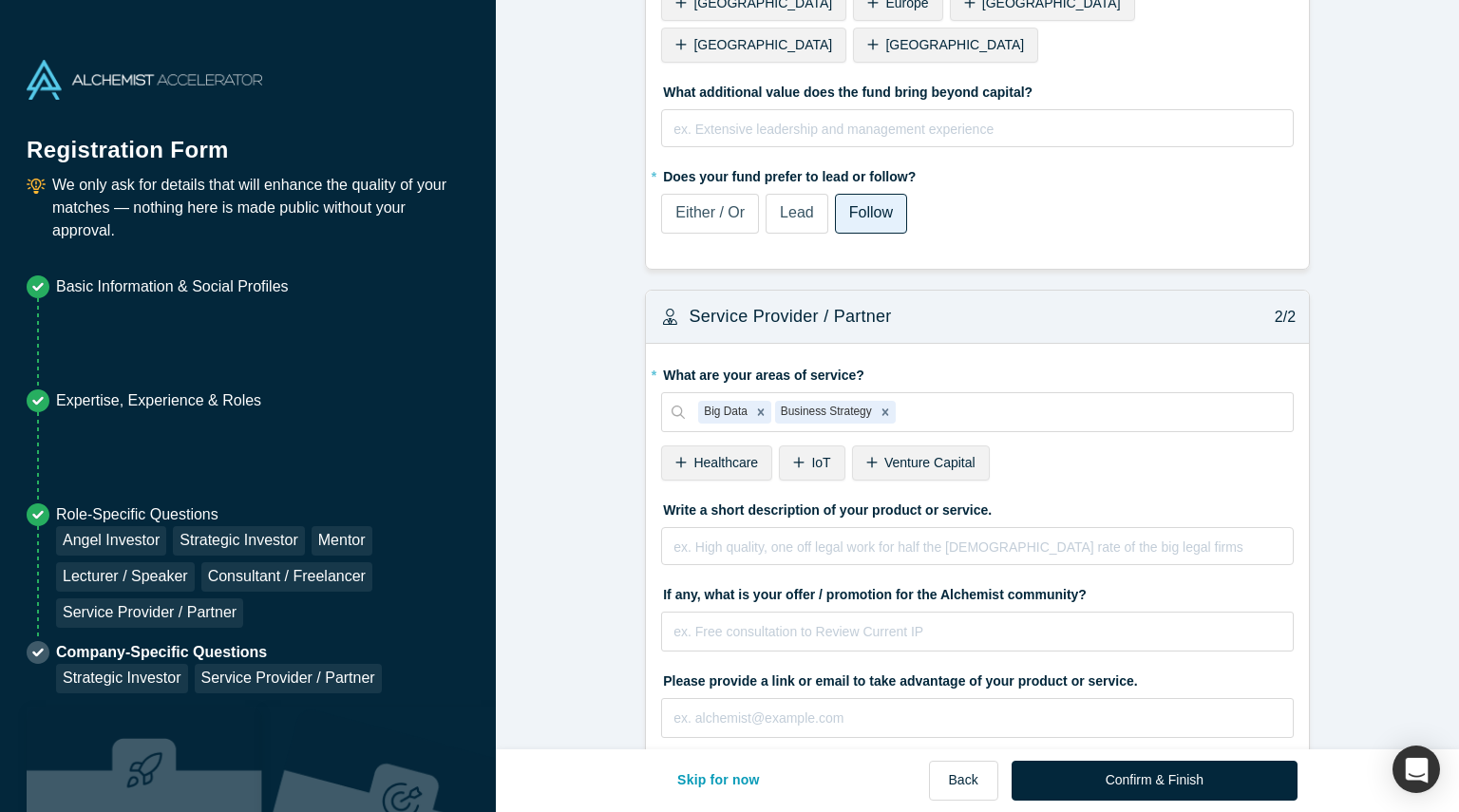  Describe the element at coordinates (719, 780) in the screenshot. I see `button: Skip for now` at that location.